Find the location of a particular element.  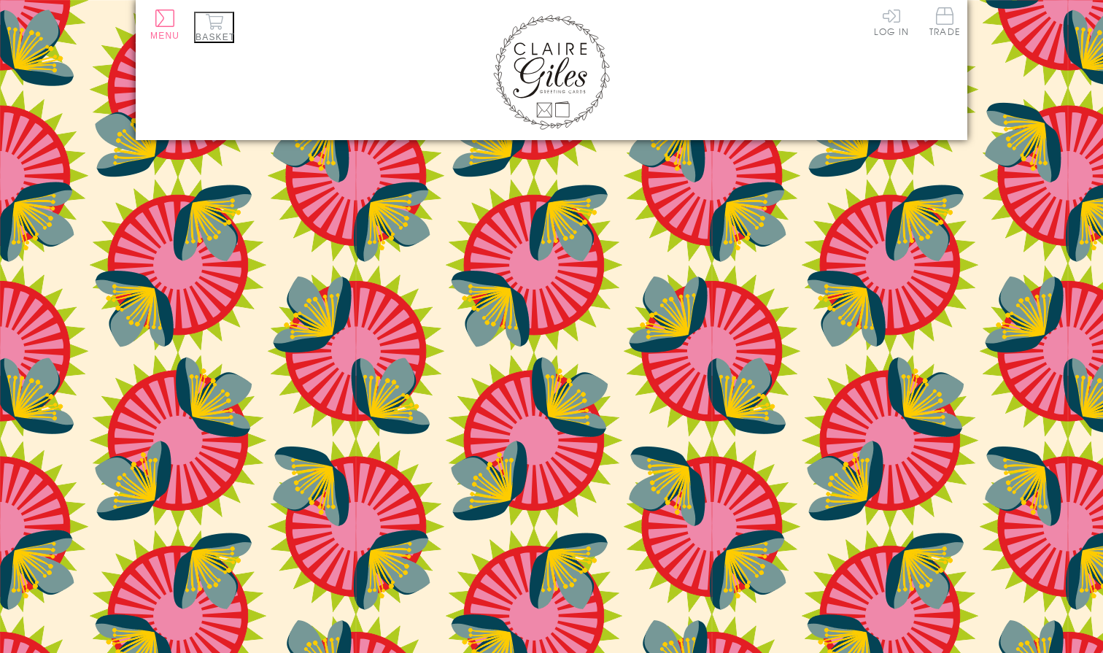

img: Claire Giles Greetings Cards is located at coordinates (551, 72).